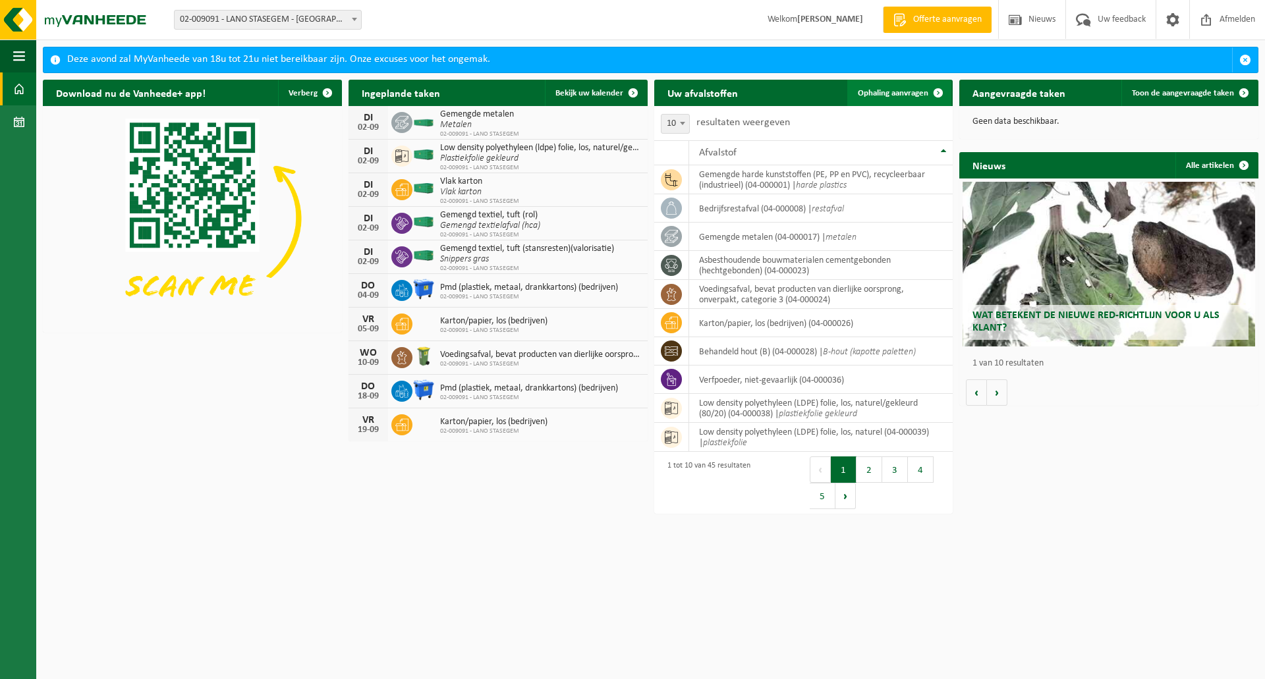 The image size is (1265, 679). Describe the element at coordinates (540, 355) in the screenshot. I see `span: Voedingsafval, bevat producten van dierlijke oorsprong, onverpakt, categorie 3` at that location.